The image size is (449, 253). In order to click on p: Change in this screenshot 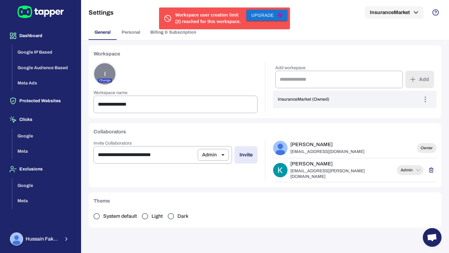, I will do `click(105, 80)`.